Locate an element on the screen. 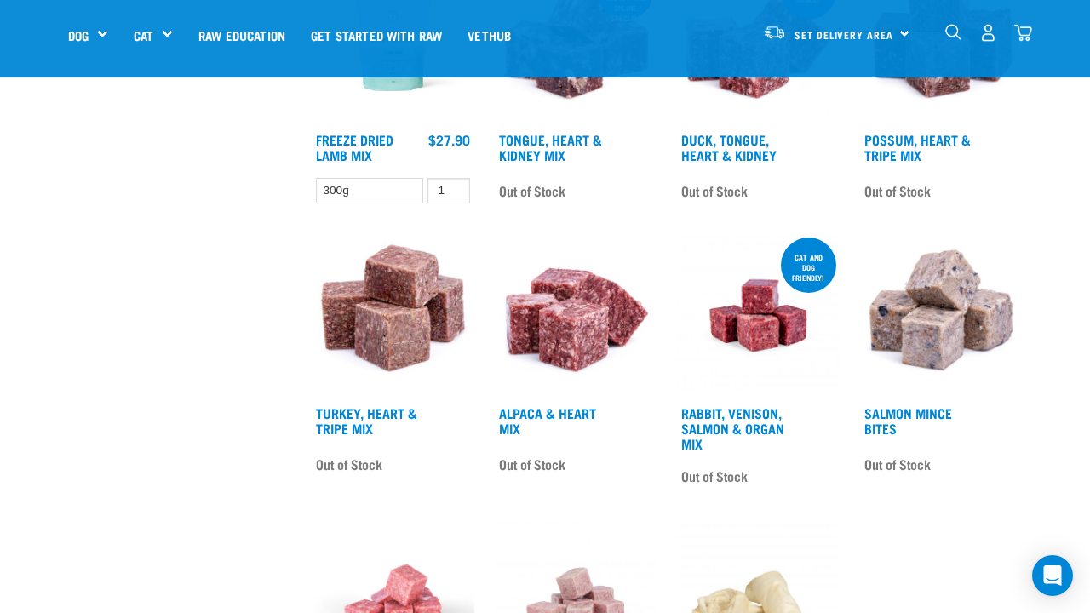  a: Cat is located at coordinates (143, 35).